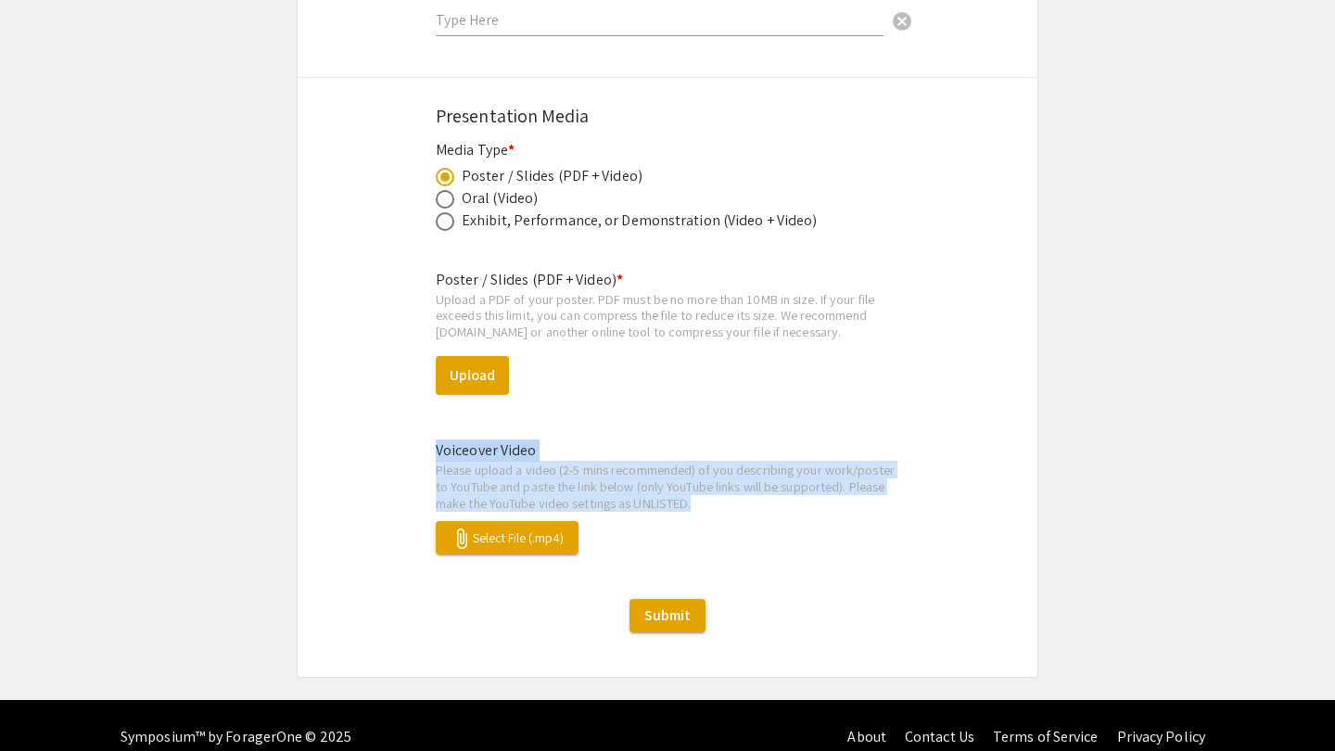 The image size is (1335, 751). Describe the element at coordinates (1161, 736) in the screenshot. I see `a: Privacy Policy` at that location.